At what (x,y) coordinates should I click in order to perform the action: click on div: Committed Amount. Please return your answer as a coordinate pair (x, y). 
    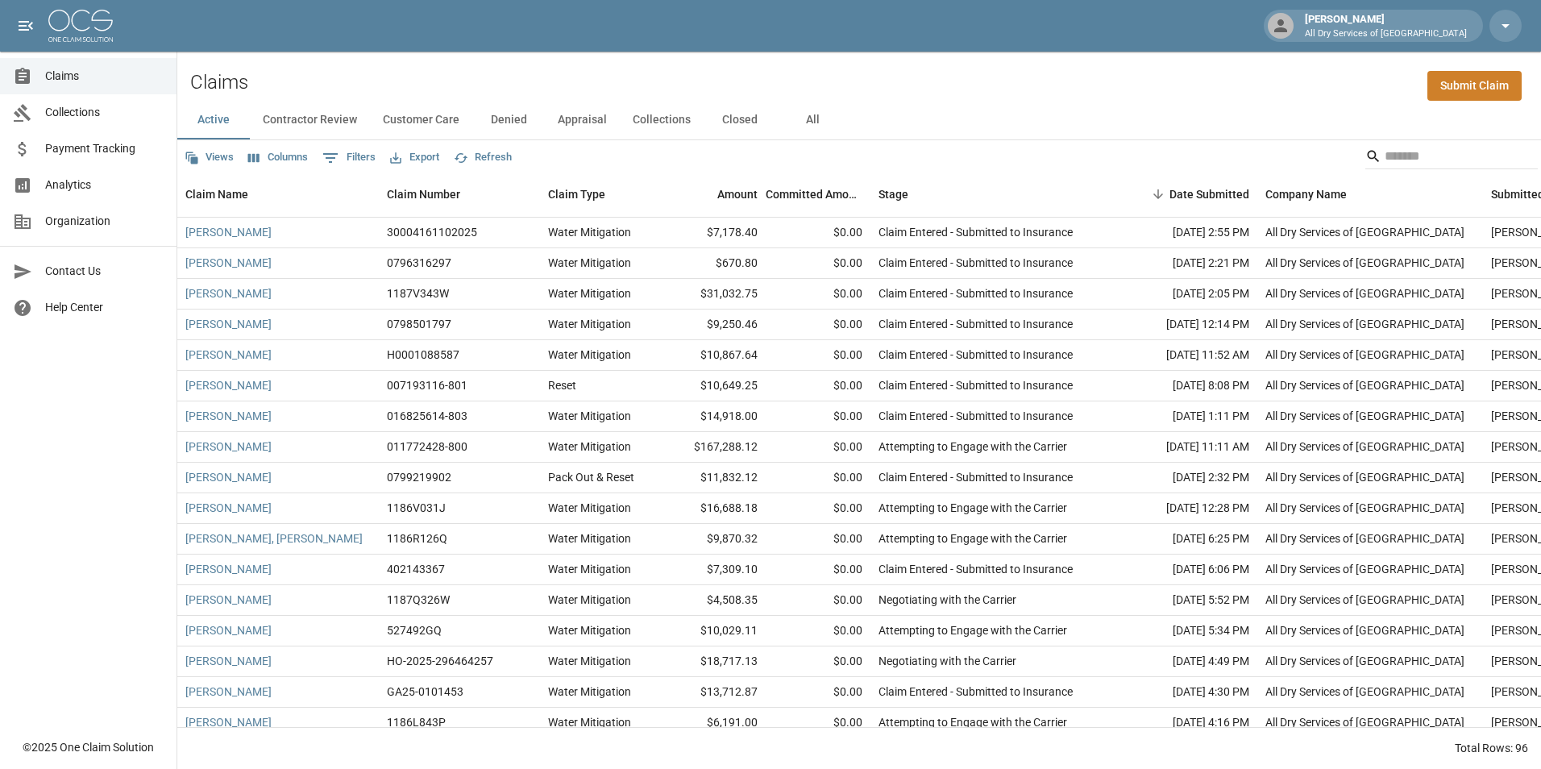
    Looking at the image, I should click on (818, 194).